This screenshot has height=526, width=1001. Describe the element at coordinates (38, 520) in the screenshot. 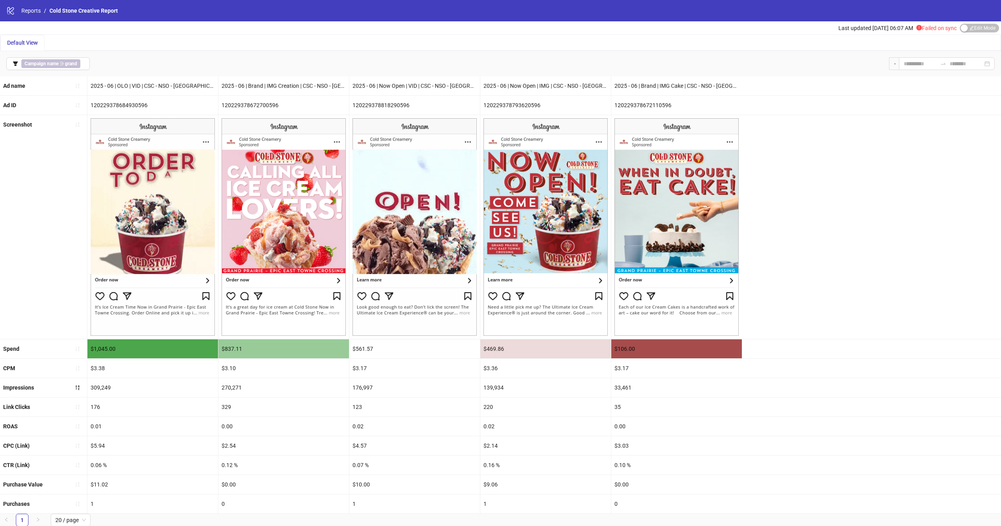

I see `span: right` at that location.